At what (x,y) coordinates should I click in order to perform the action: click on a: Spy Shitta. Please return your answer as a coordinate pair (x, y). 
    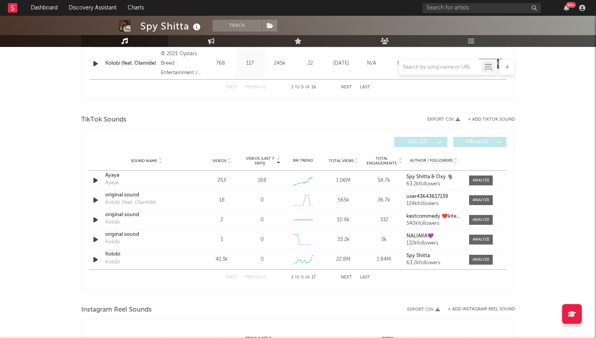
    Looking at the image, I should click on (434, 256).